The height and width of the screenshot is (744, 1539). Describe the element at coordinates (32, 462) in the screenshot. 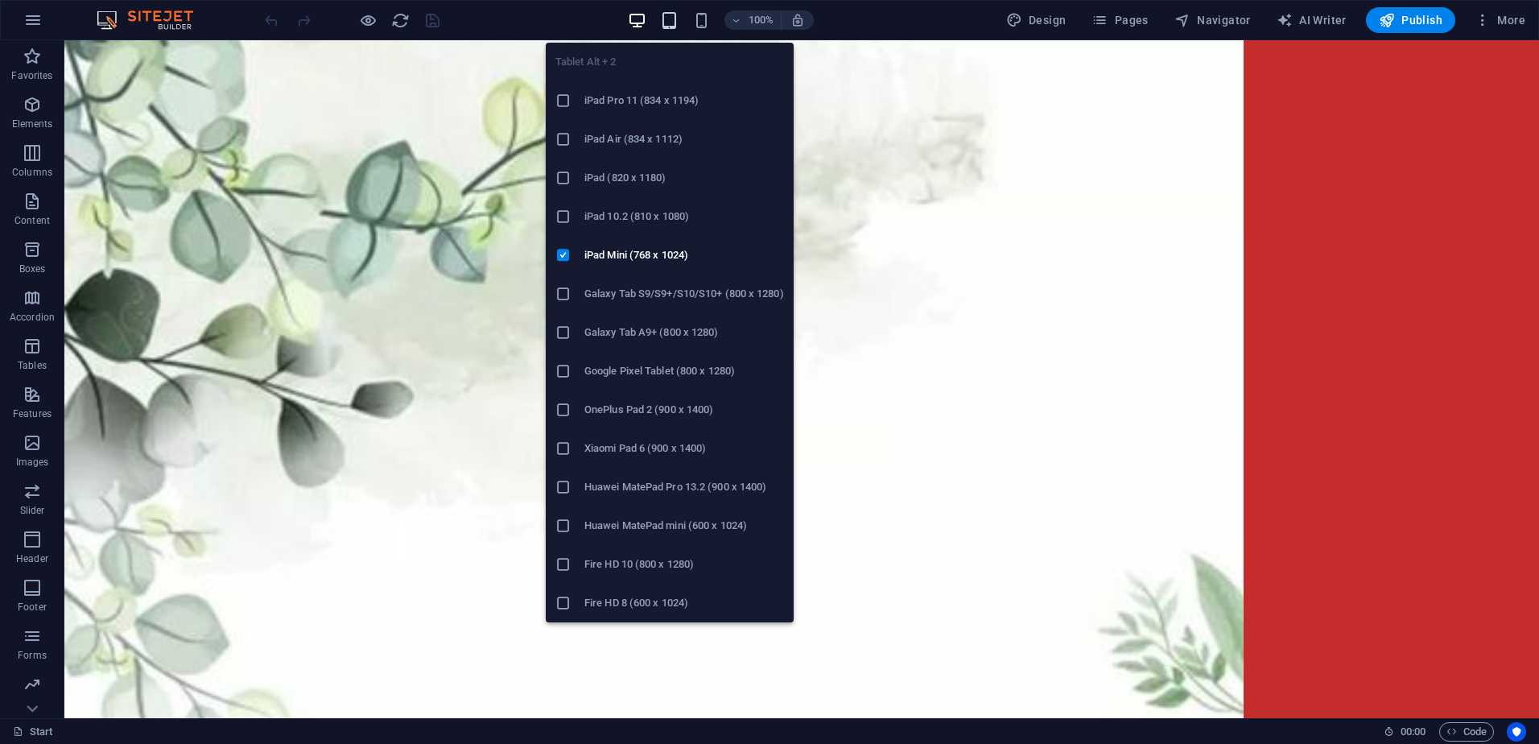

I see `p: Images` at that location.